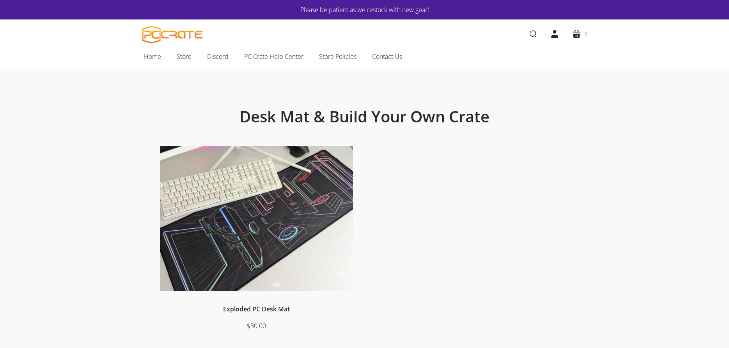 This screenshot has height=348, width=729. Describe the element at coordinates (274, 57) in the screenshot. I see `span: PC Crate Help Center` at that location.